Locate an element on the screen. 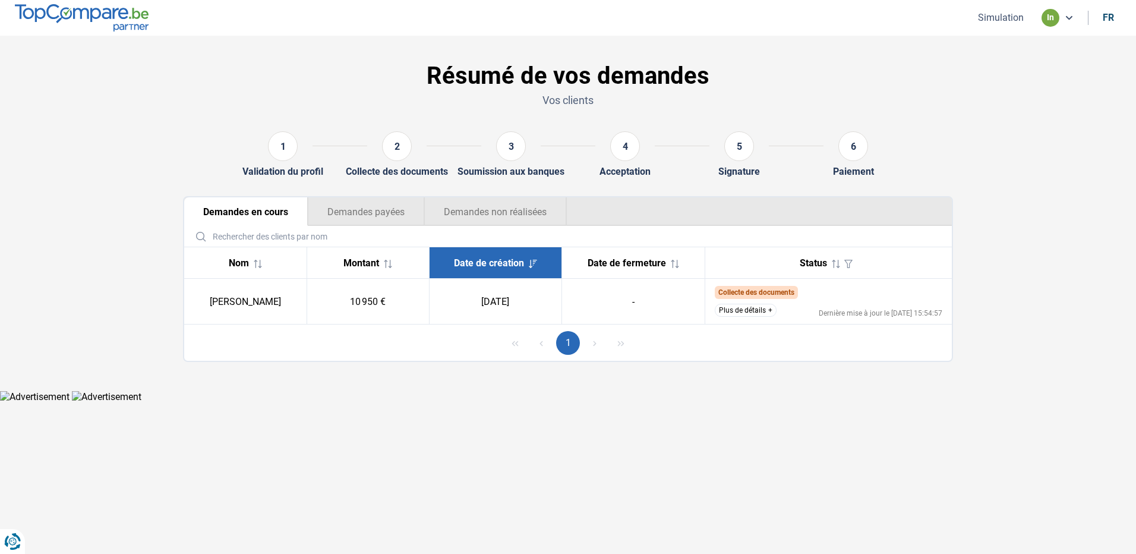 The image size is (1136, 554). td: 10 950 € is located at coordinates (368, 301).